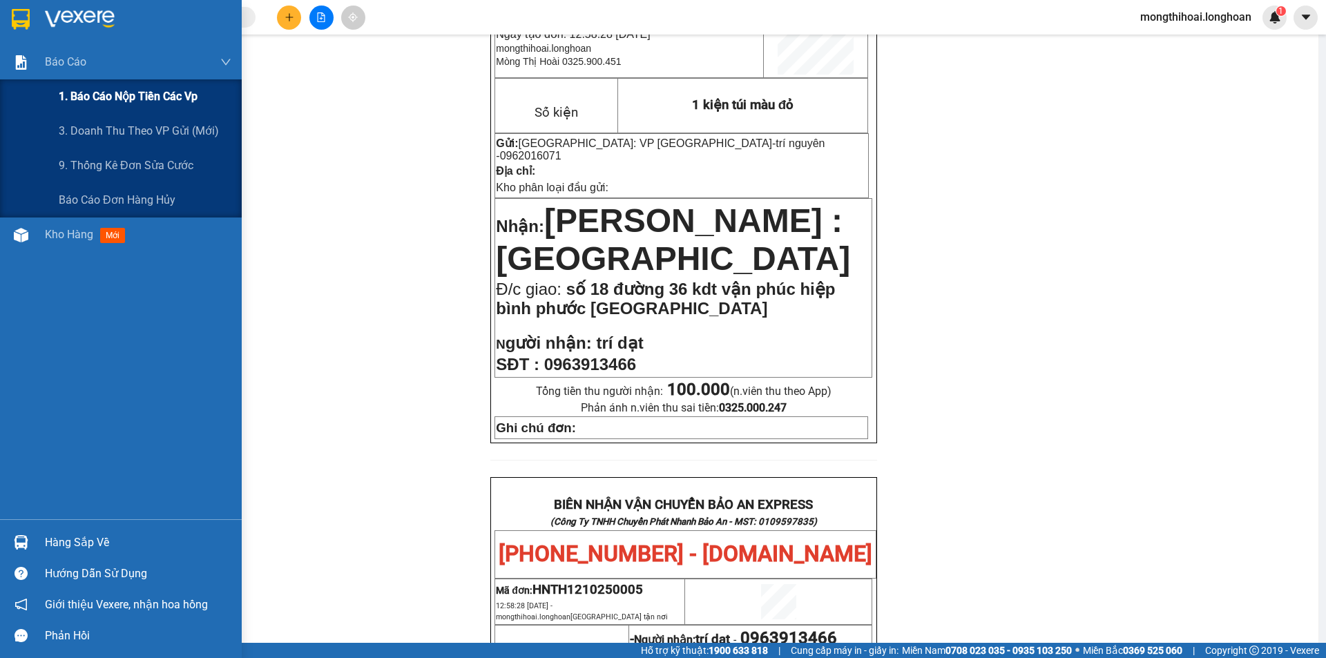 This screenshot has width=1326, height=658. I want to click on span: down, so click(226, 62).